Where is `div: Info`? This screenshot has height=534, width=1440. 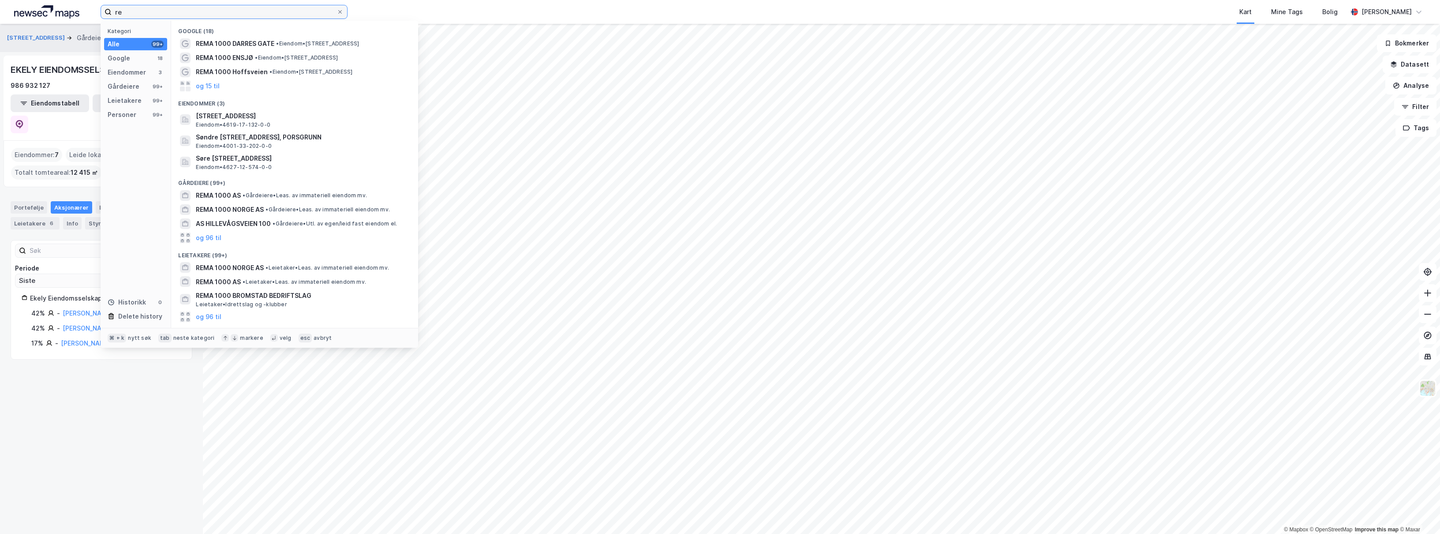 div: Info is located at coordinates (72, 223).